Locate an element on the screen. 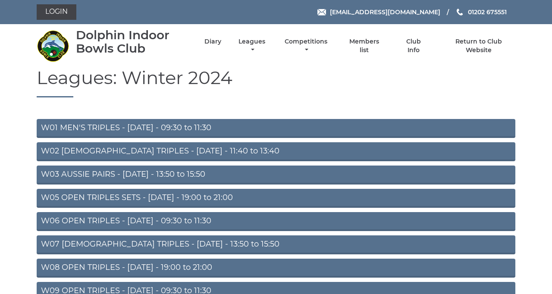  a: Login is located at coordinates (56, 12).